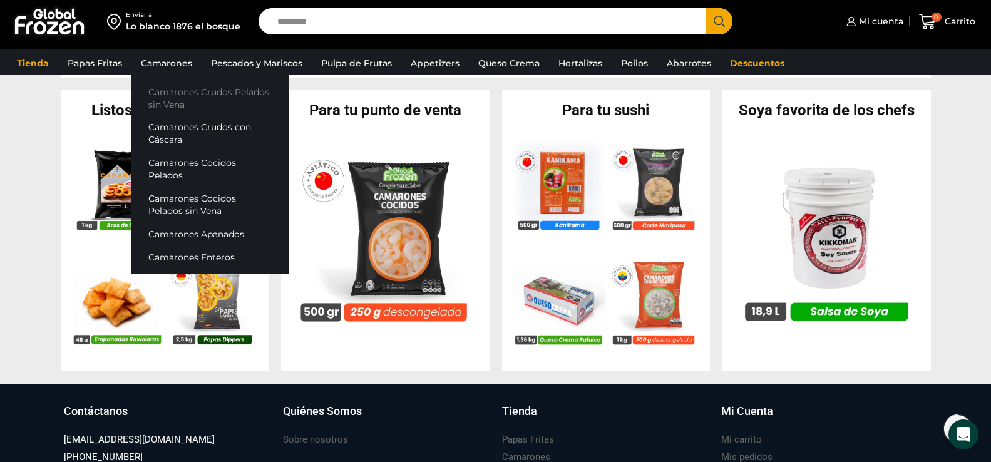 This screenshot has width=991, height=462. I want to click on h2: Para tu sushi, so click(606, 110).